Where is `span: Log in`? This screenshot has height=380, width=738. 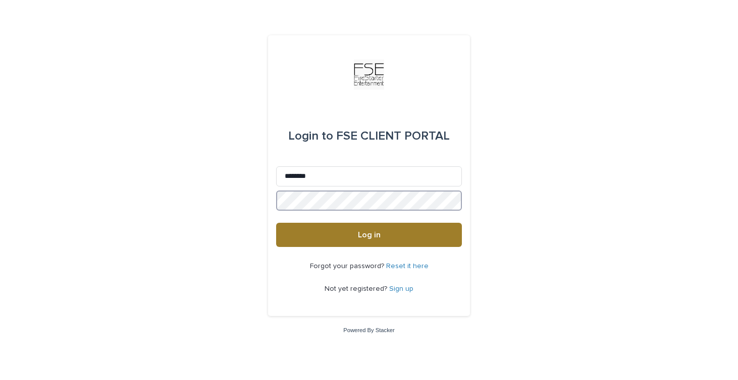 span: Log in is located at coordinates (369, 235).